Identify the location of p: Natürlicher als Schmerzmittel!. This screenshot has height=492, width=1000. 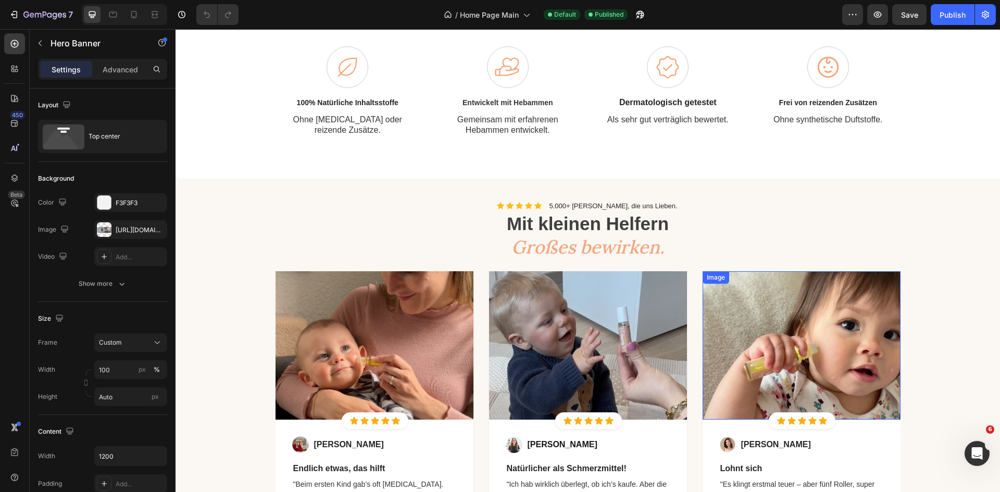
(412, 440).